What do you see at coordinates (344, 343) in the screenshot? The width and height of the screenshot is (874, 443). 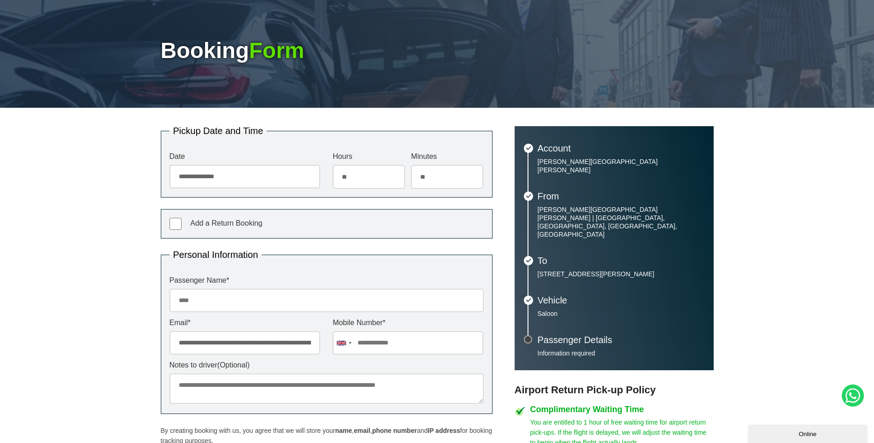 I see `div: United Kingdom: +44` at bounding box center [344, 343].